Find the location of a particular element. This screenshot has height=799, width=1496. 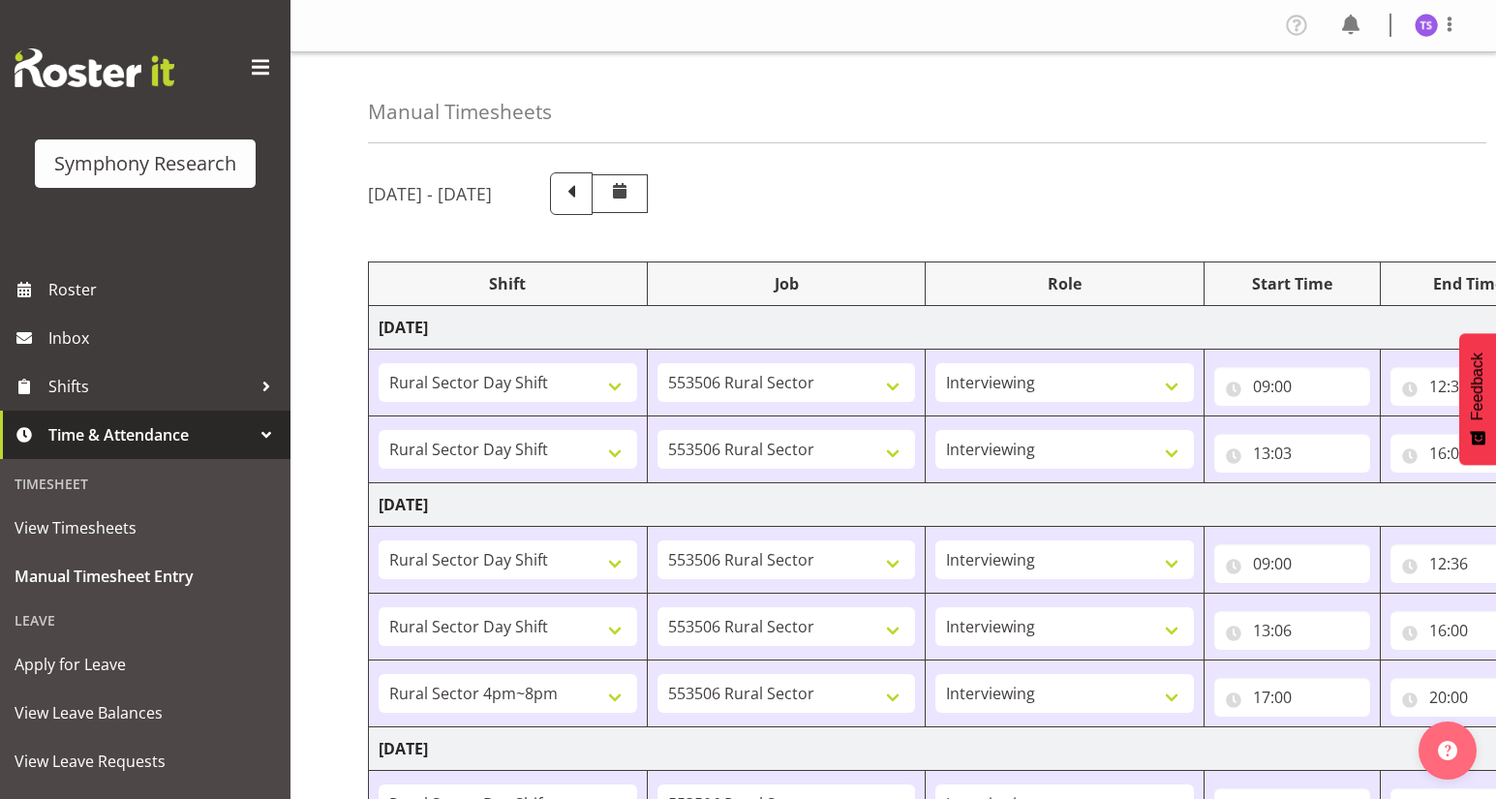

span: View Leave Requests is located at coordinates (145, 761).